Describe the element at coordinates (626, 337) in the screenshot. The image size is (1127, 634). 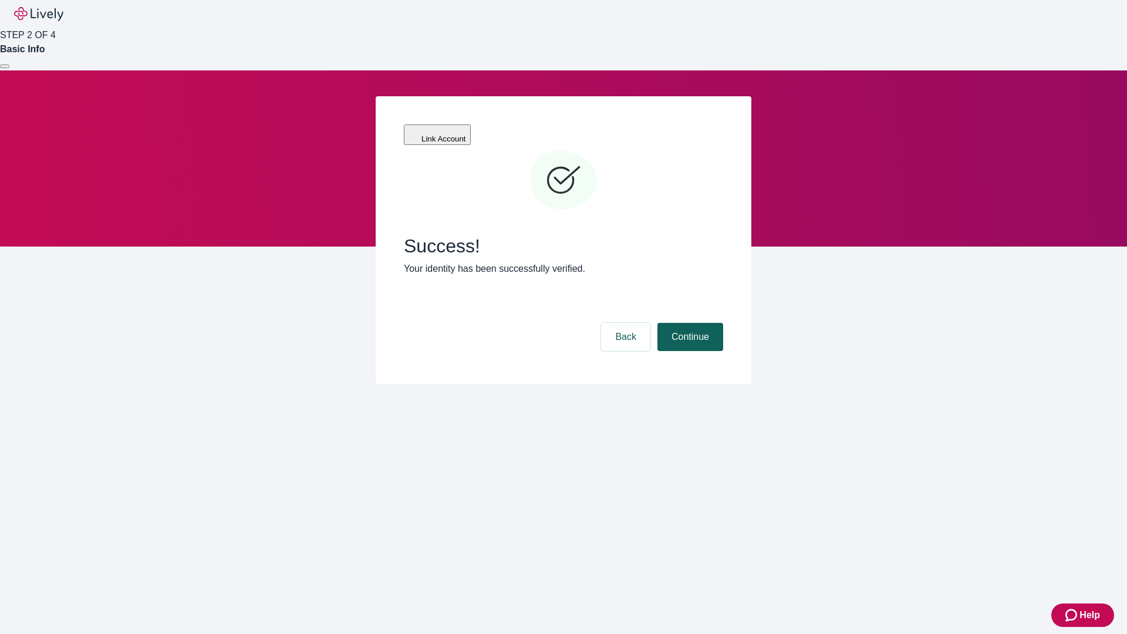
I see `button: Back` at that location.